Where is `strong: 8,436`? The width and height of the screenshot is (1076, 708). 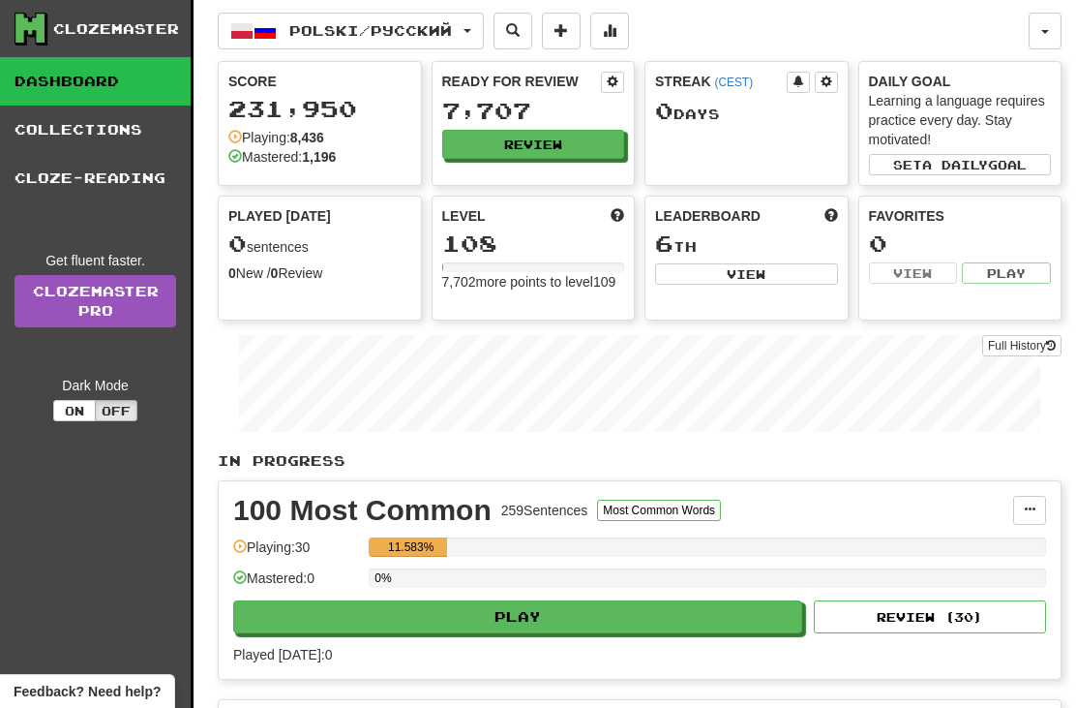 strong: 8,436 is located at coordinates (307, 137).